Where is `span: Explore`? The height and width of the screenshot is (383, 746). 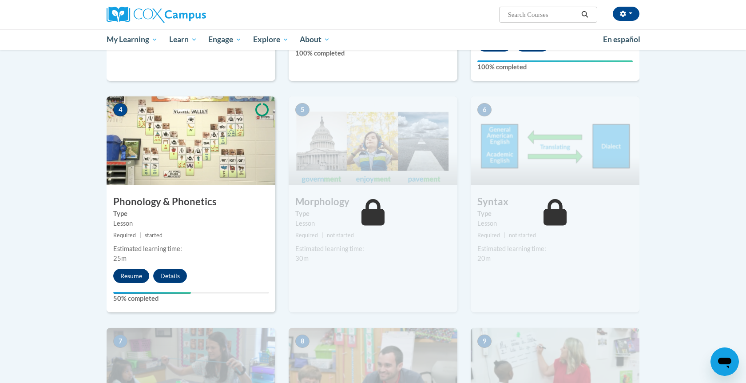 span: Explore is located at coordinates (271, 40).